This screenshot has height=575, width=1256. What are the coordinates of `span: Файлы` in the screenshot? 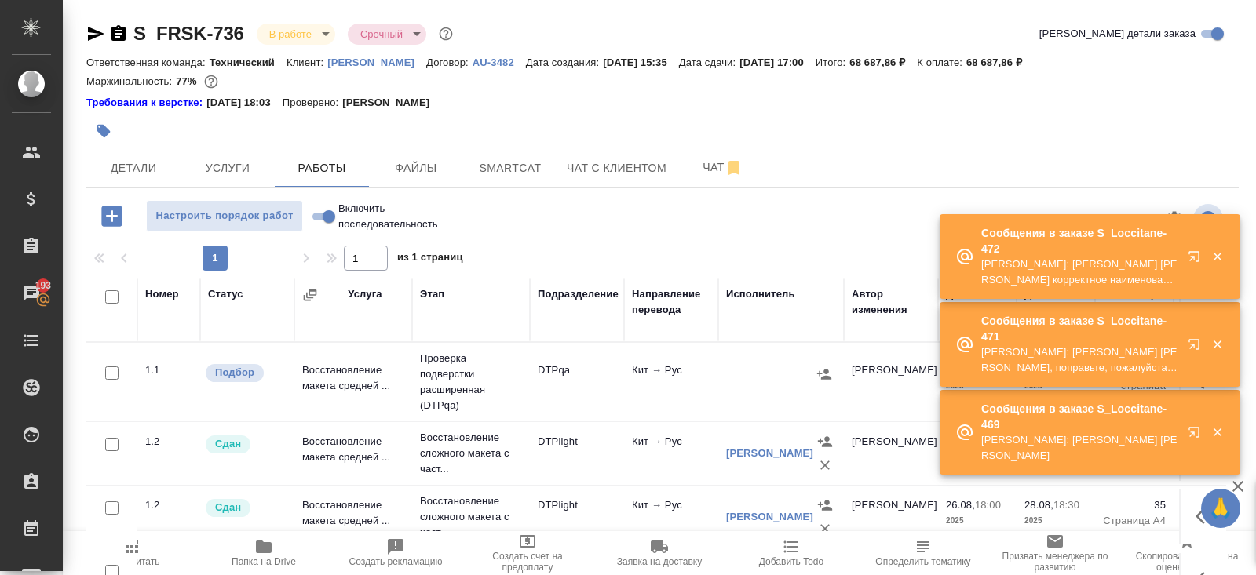 It's located at (416, 168).